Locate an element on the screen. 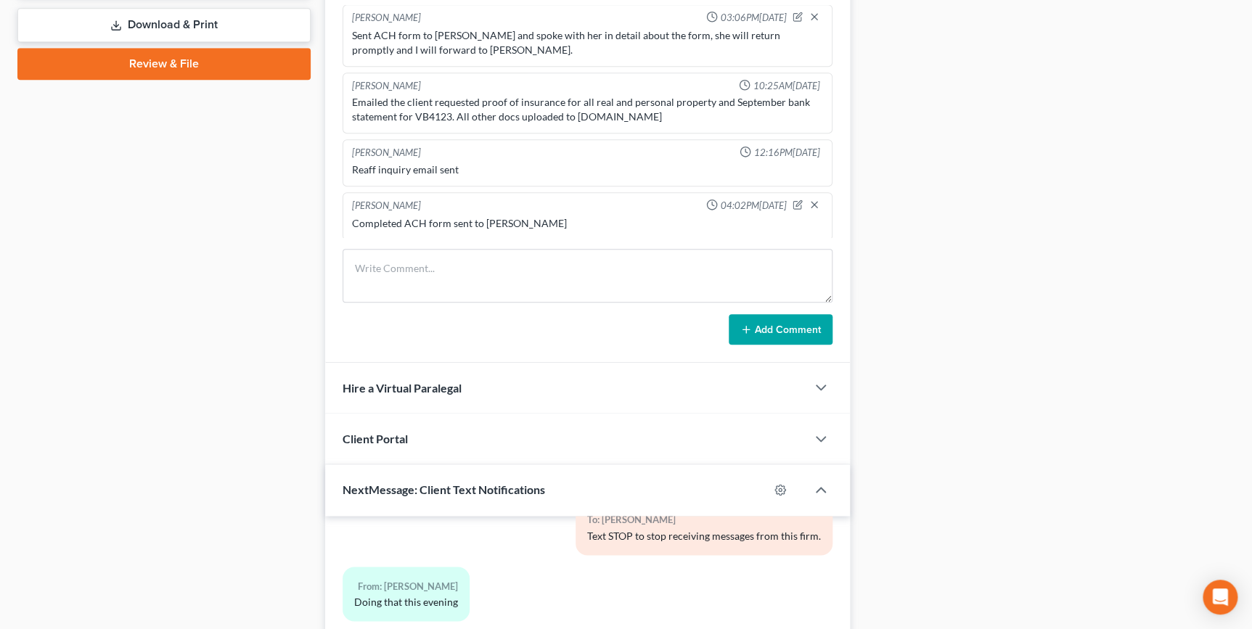  span: Hire a Virtual Paralegal is located at coordinates (402, 388).